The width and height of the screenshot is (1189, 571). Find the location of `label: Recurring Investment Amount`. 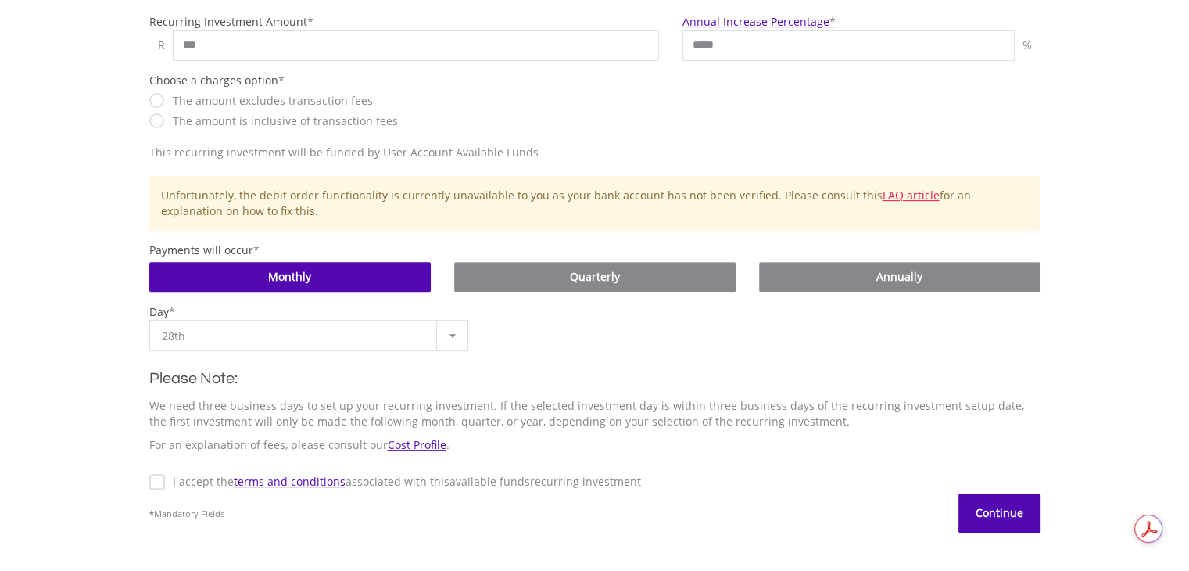

label: Recurring Investment Amount is located at coordinates (228, 21).